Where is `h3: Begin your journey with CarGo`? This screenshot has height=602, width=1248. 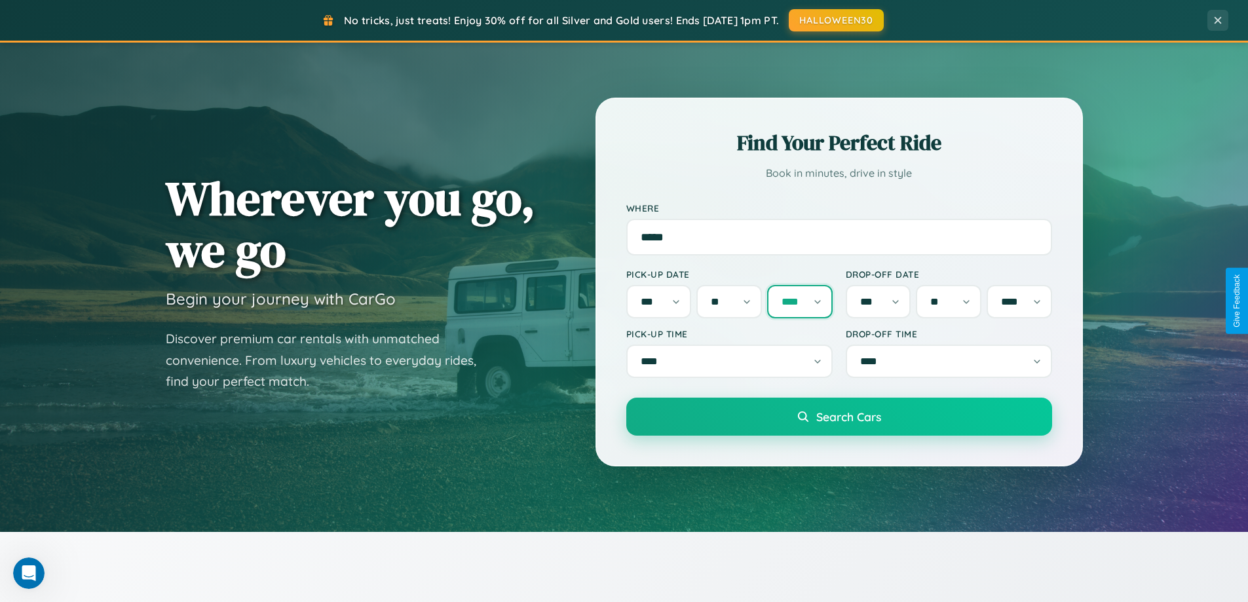
h3: Begin your journey with CarGo is located at coordinates (280, 299).